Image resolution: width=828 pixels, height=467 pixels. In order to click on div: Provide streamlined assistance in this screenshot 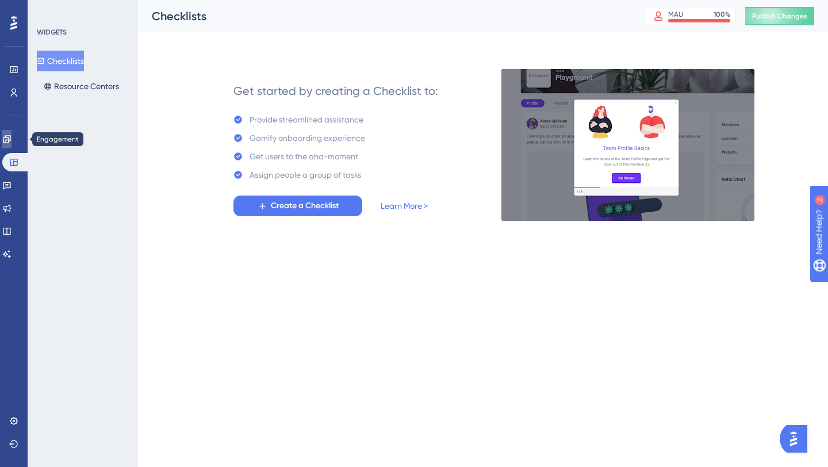, I will do `click(306, 120)`.